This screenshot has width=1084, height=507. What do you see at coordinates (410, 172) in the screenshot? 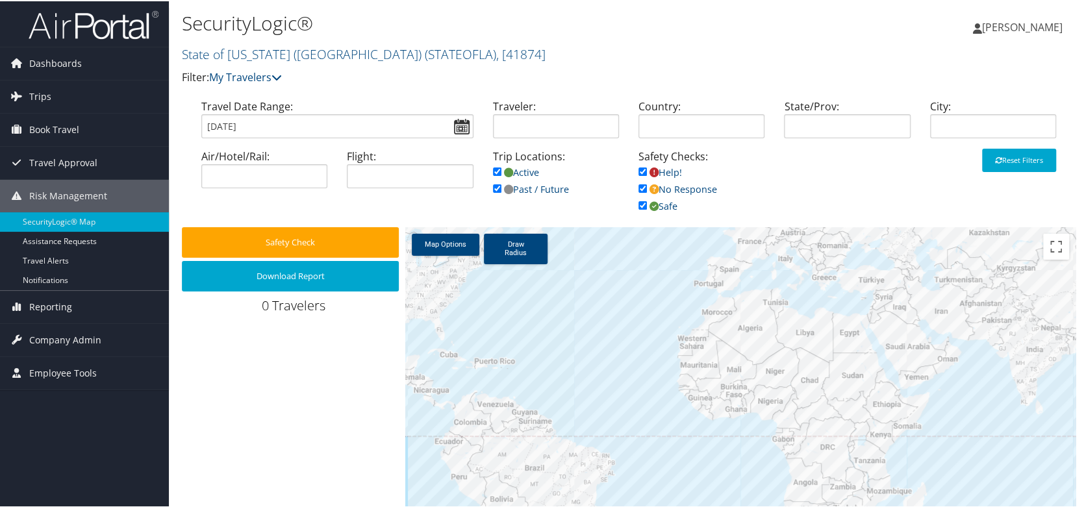
I see `div: Flight:` at bounding box center [410, 172].